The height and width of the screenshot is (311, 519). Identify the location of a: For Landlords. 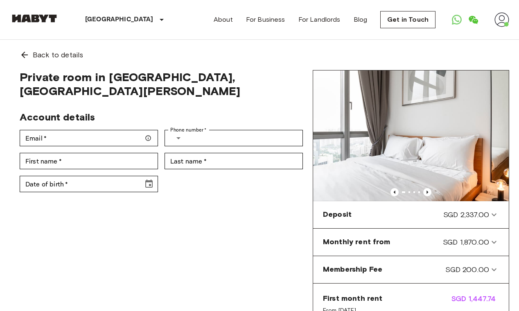
(319, 20).